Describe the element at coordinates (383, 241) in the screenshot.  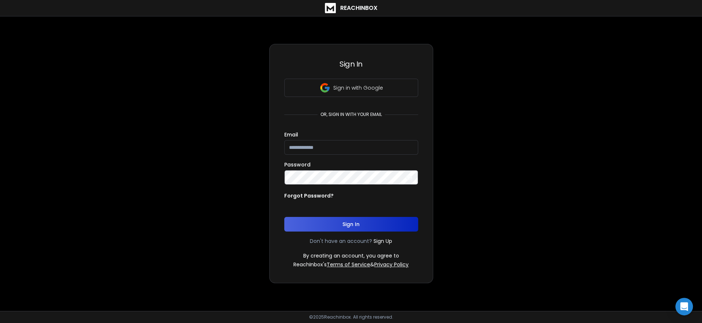
I see `a: Sign Up` at that location.